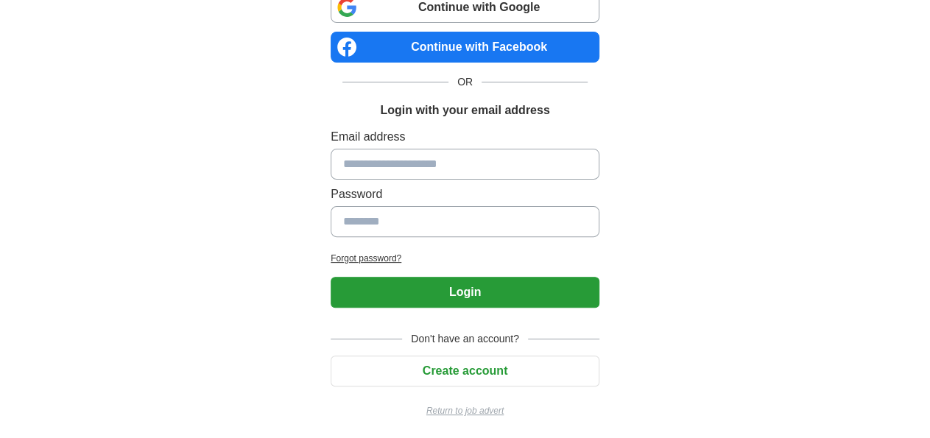 This screenshot has height=438, width=930. Describe the element at coordinates (465, 371) in the screenshot. I see `button: Create account` at that location.